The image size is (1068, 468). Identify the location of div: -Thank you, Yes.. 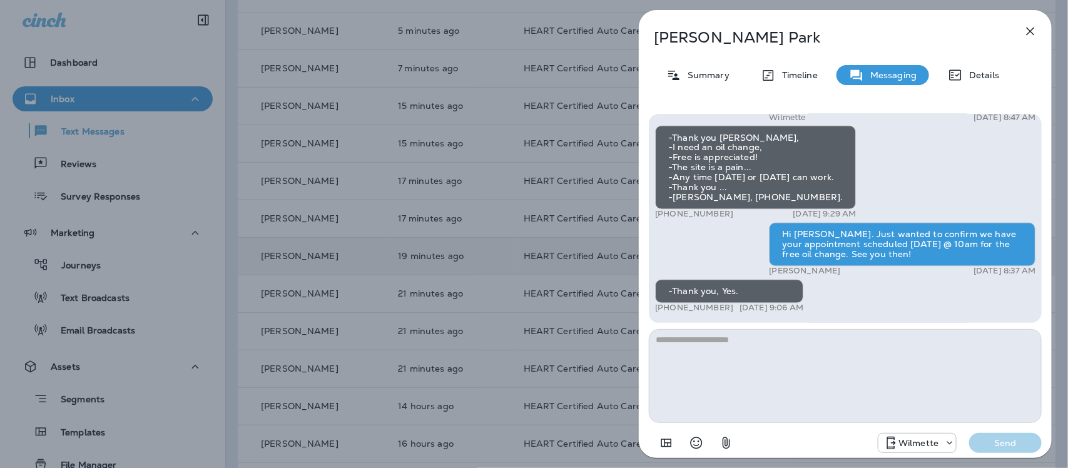
(729, 292).